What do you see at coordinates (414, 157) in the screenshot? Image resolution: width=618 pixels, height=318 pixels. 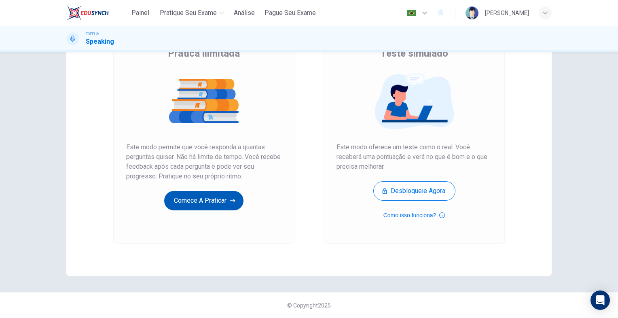 I see `span: Este modo oferece um teste como o real. Você receberá uma pontuação e verá no que é bom e o que p...` at bounding box center [414, 157].